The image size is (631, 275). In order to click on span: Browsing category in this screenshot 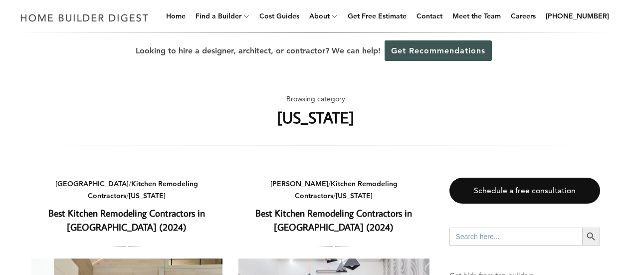, I will do `click(316, 99)`.